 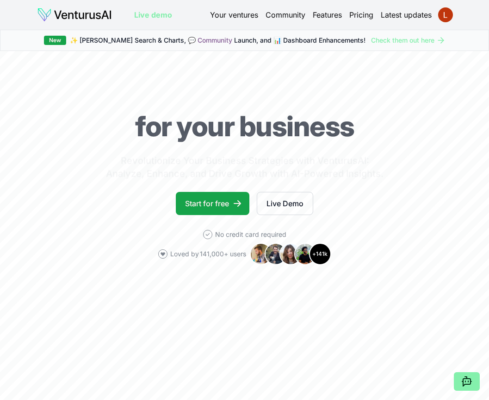 I want to click on img: Avatar 2, so click(x=276, y=254).